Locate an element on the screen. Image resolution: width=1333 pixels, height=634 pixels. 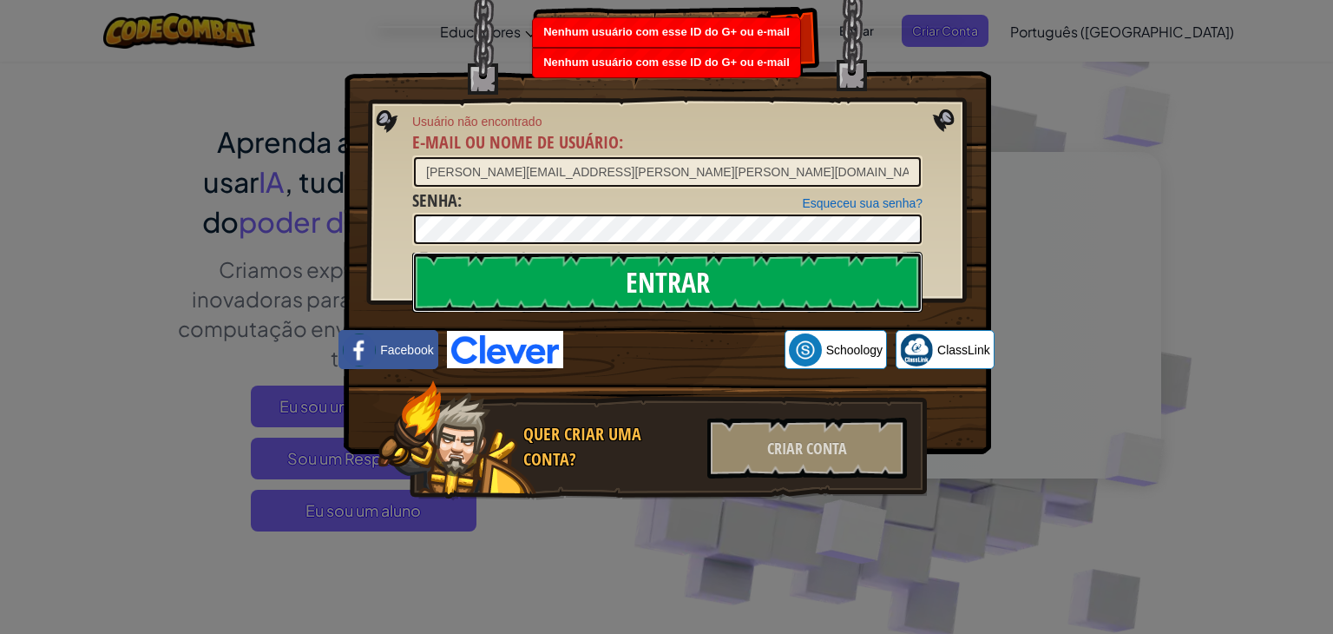
img: schoology.png is located at coordinates (805, 350).